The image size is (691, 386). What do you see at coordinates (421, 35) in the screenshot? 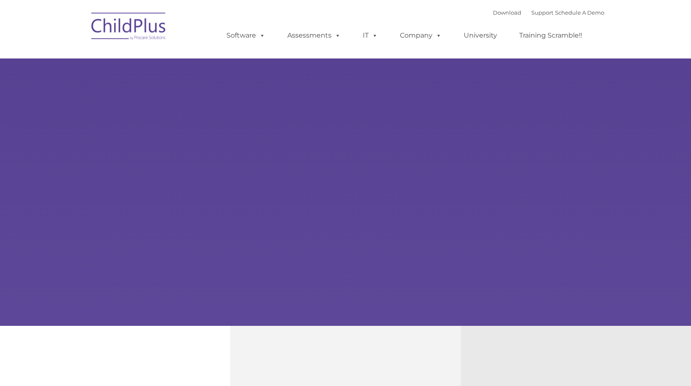
I see `a: Company` at bounding box center [421, 35].